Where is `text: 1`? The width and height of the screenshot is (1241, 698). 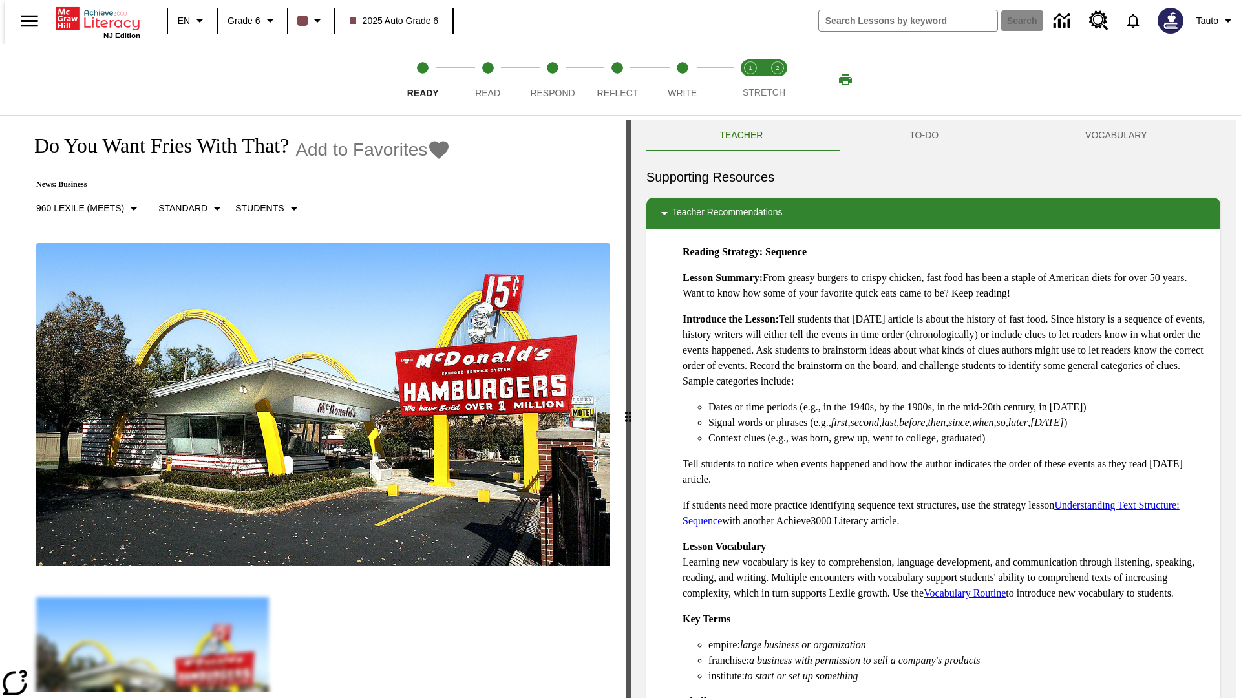 text: 1 is located at coordinates (750, 68).